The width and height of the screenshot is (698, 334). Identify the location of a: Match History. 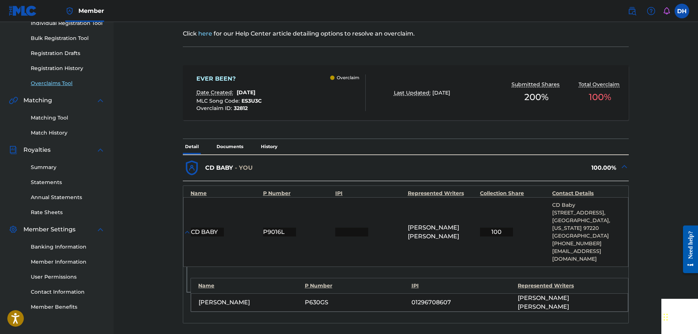
(68, 133).